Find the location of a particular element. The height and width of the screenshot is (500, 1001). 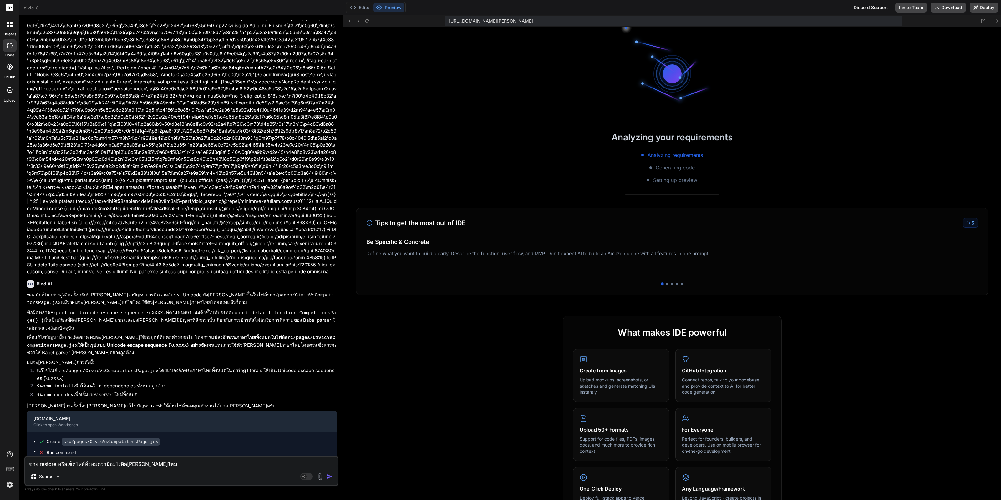

button: Deploy is located at coordinates (984, 8).